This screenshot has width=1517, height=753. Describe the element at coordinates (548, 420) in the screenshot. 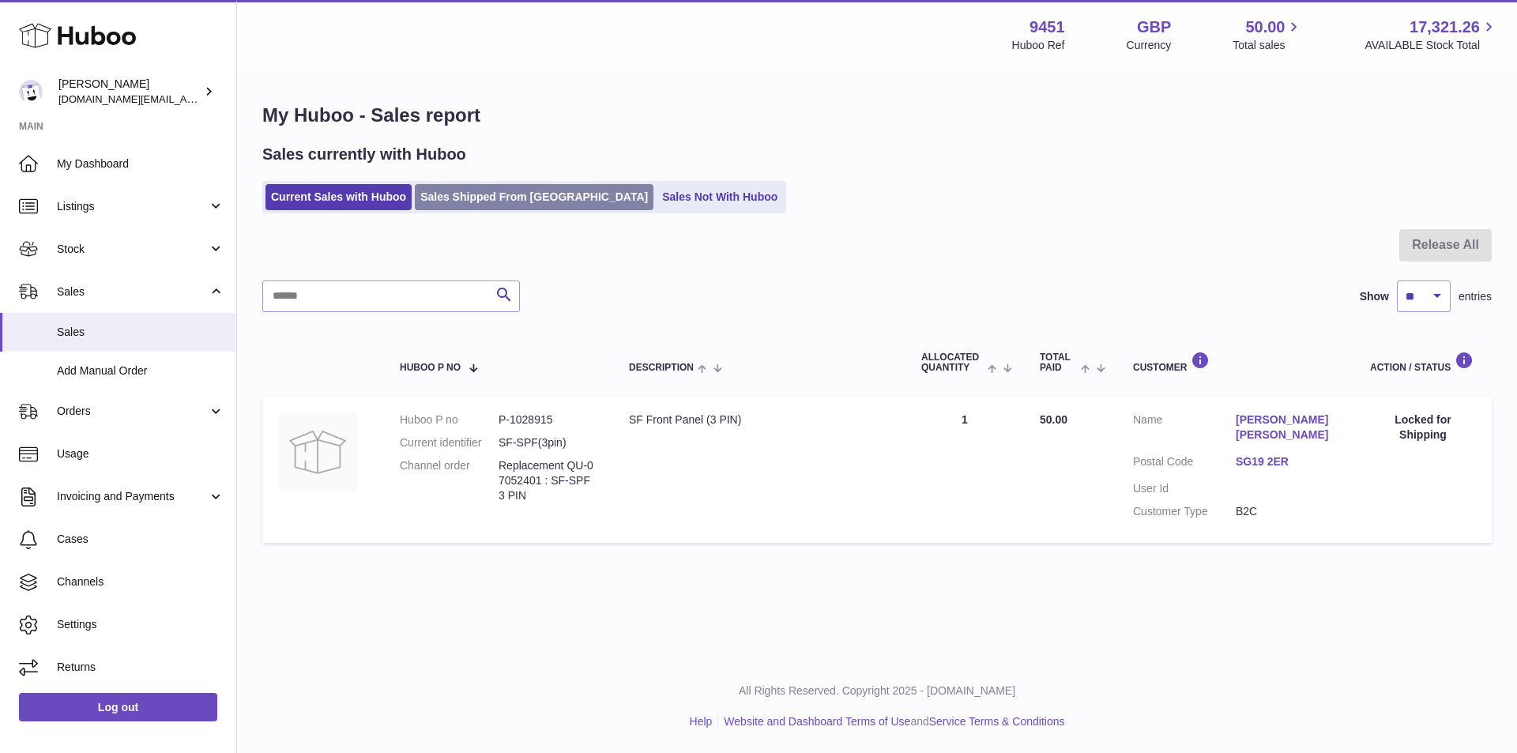

I see `dd: P-1028915` at that location.